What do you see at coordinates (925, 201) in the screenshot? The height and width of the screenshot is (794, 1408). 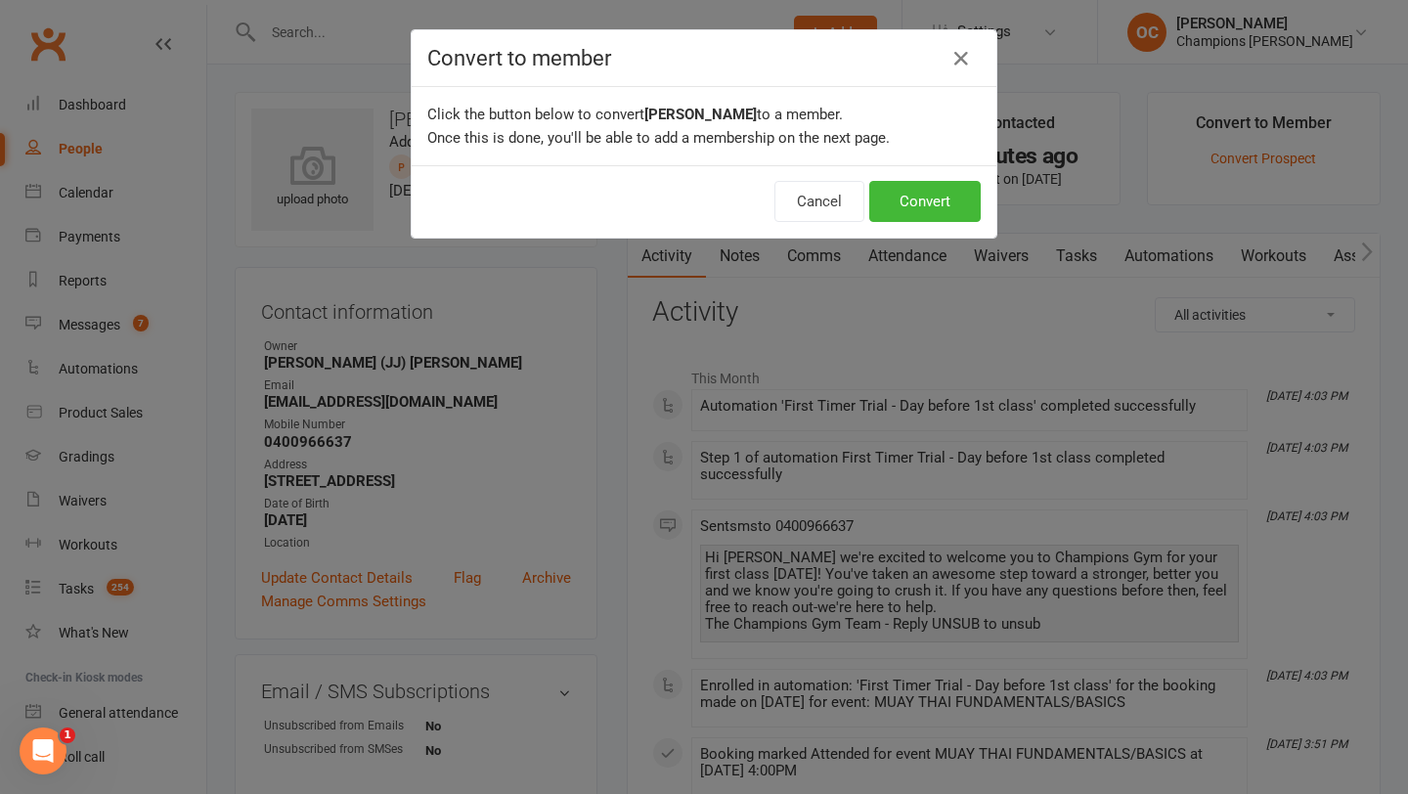 I see `button: Convert` at bounding box center [925, 201].